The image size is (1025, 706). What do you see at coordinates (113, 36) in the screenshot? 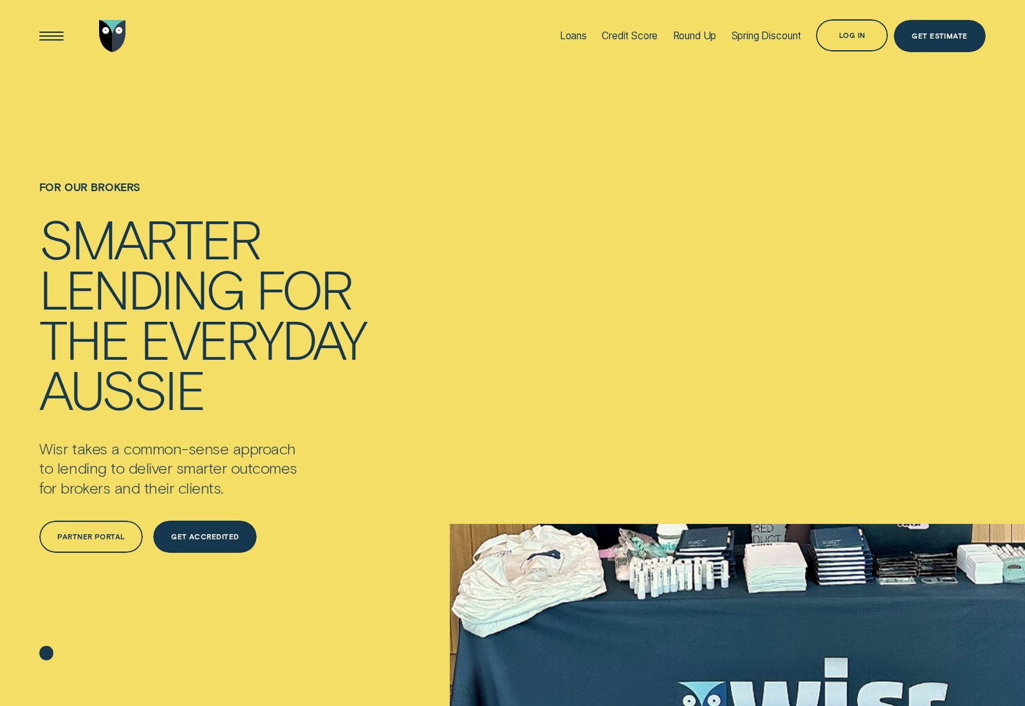
I see `img: Wisr` at bounding box center [113, 36].